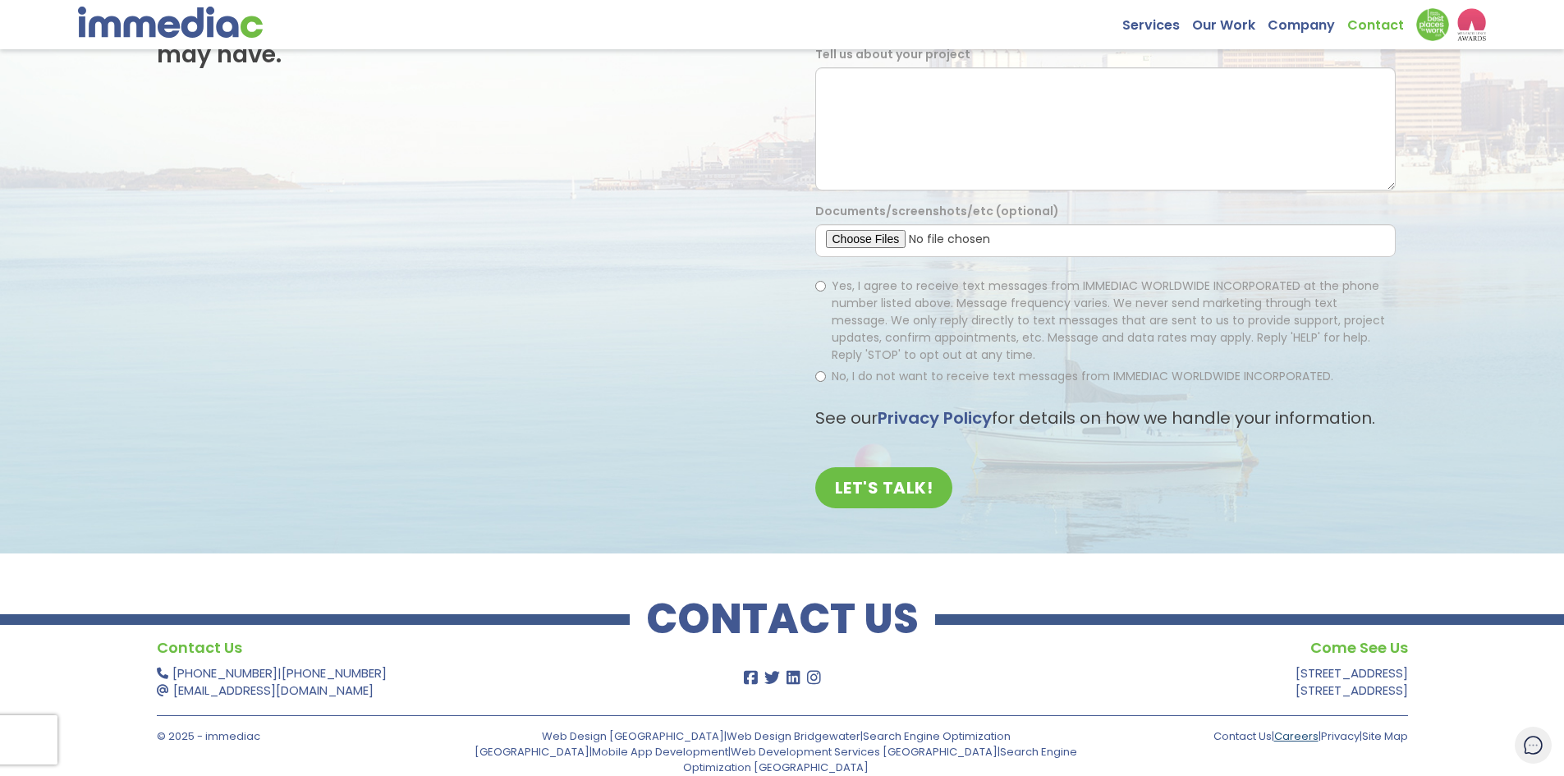 The image size is (1564, 776). I want to click on a: Privacy, so click(1340, 736).